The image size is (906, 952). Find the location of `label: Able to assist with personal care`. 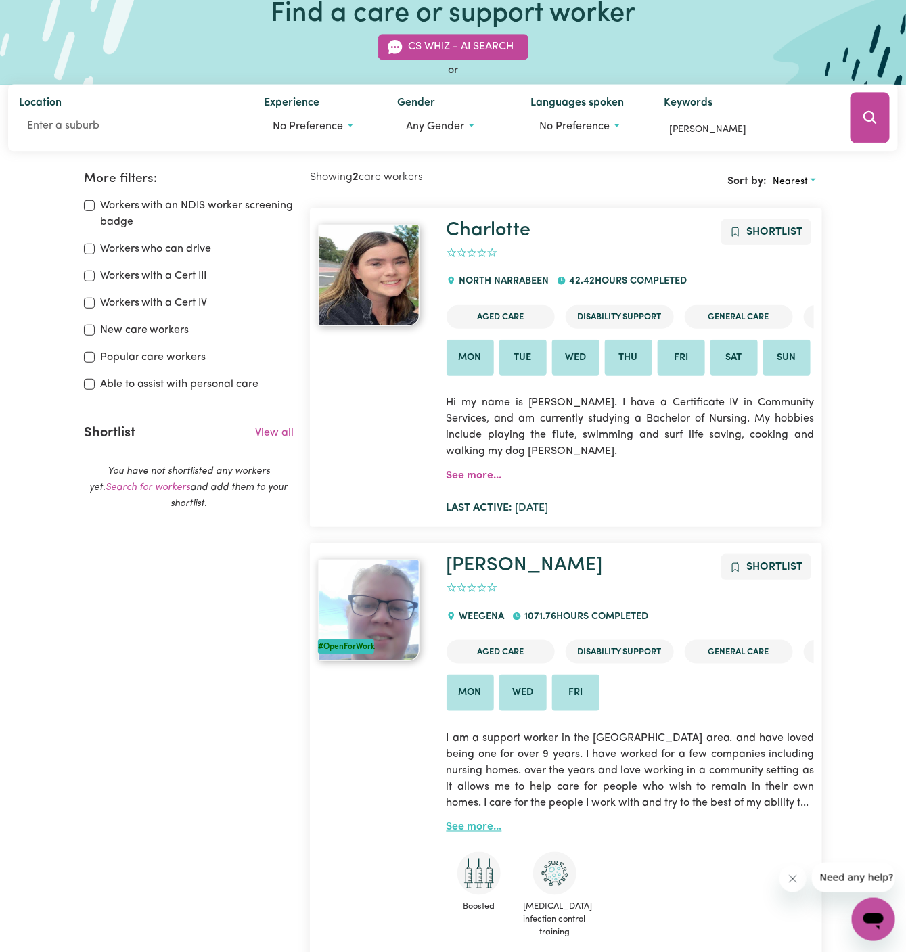

label: Able to assist with personal care is located at coordinates (179, 384).